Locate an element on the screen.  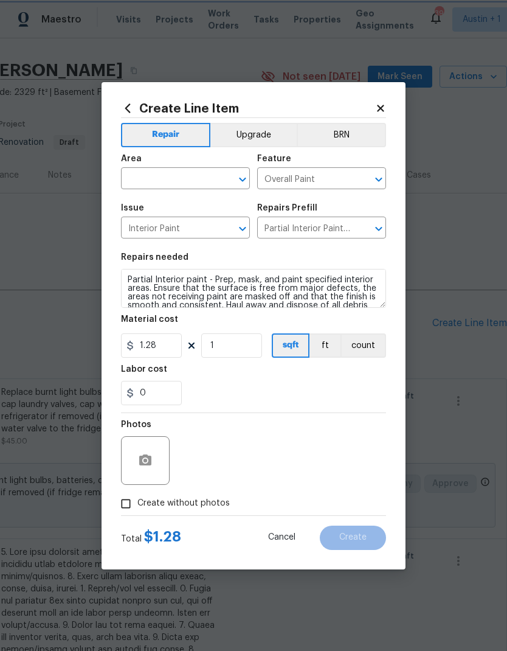
button: Repair is located at coordinates (165, 135).